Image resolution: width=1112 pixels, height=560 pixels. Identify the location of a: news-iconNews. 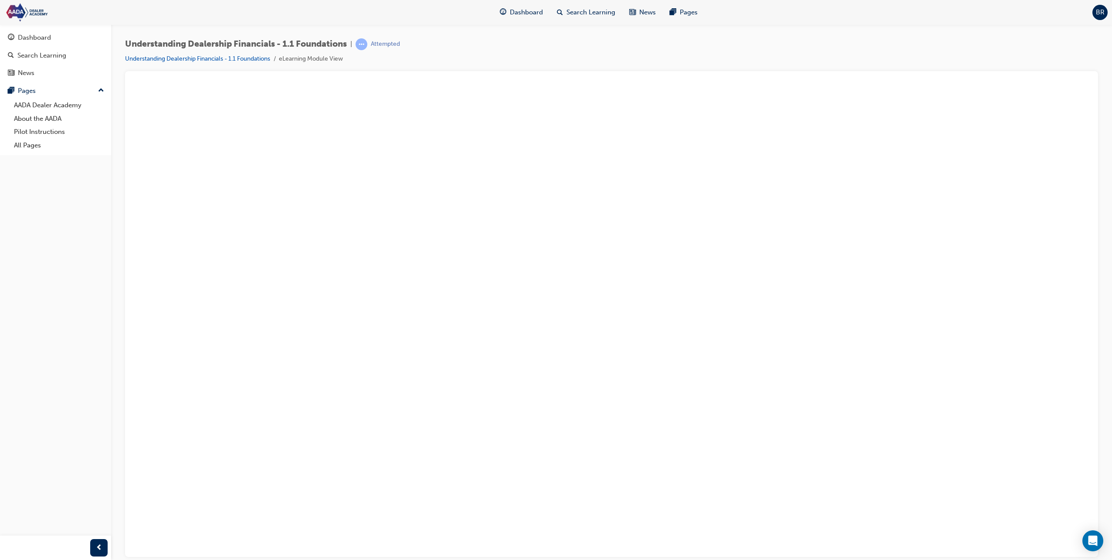
(642, 12).